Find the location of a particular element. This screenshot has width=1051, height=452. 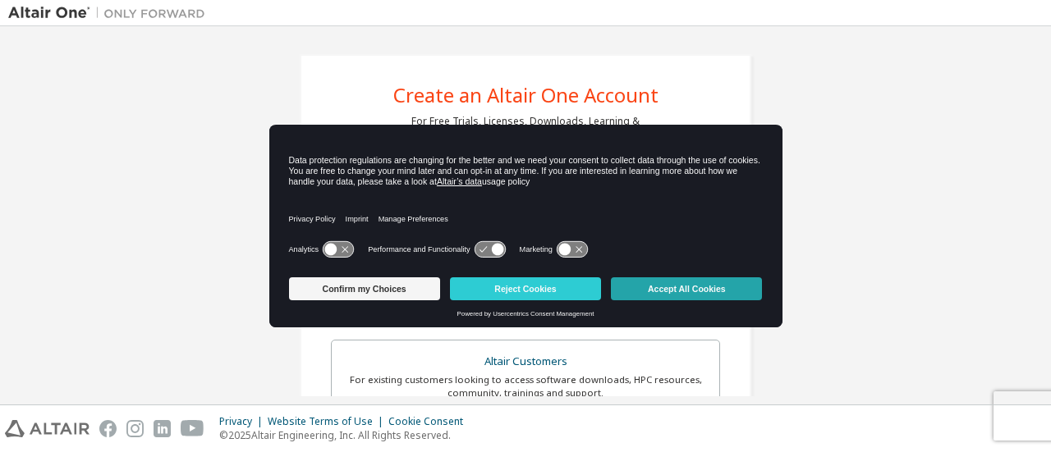

div: Website Terms of Use is located at coordinates (327, 422).